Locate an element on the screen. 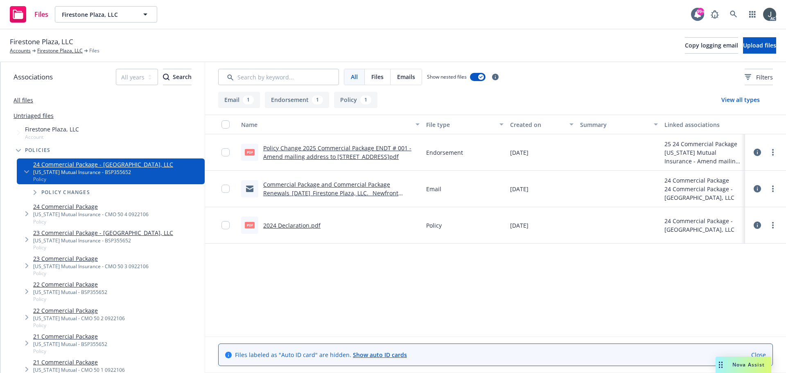  button: Email is located at coordinates (239, 100).